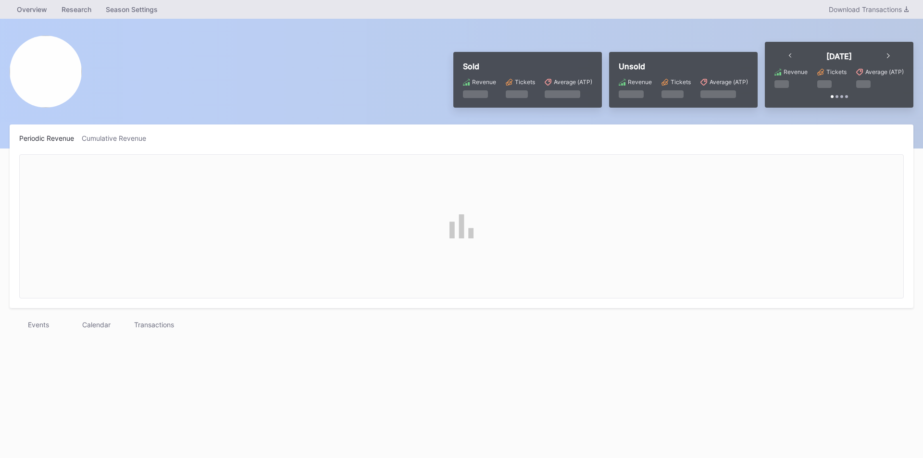  I want to click on a: Season Settings, so click(132, 9).